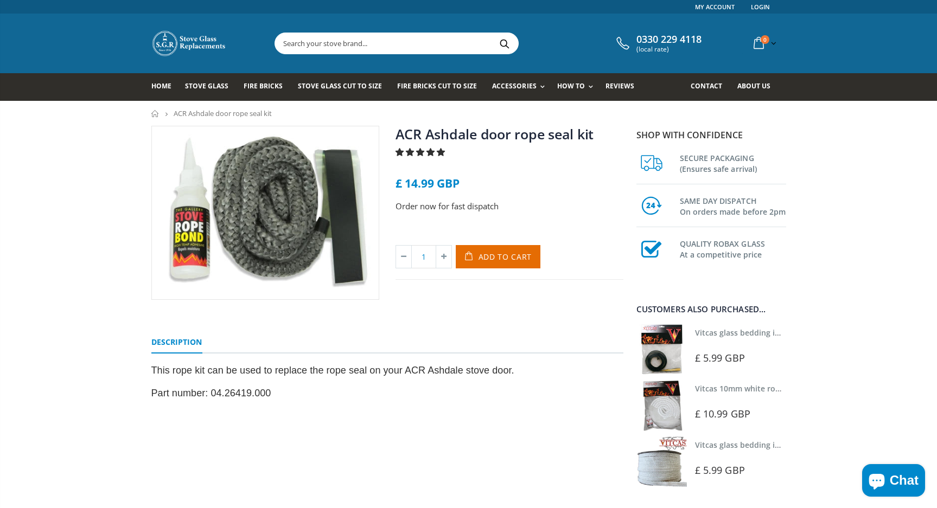 The image size is (937, 508). What do you see at coordinates (207, 86) in the screenshot?
I see `span: Stove Glass` at bounding box center [207, 86].